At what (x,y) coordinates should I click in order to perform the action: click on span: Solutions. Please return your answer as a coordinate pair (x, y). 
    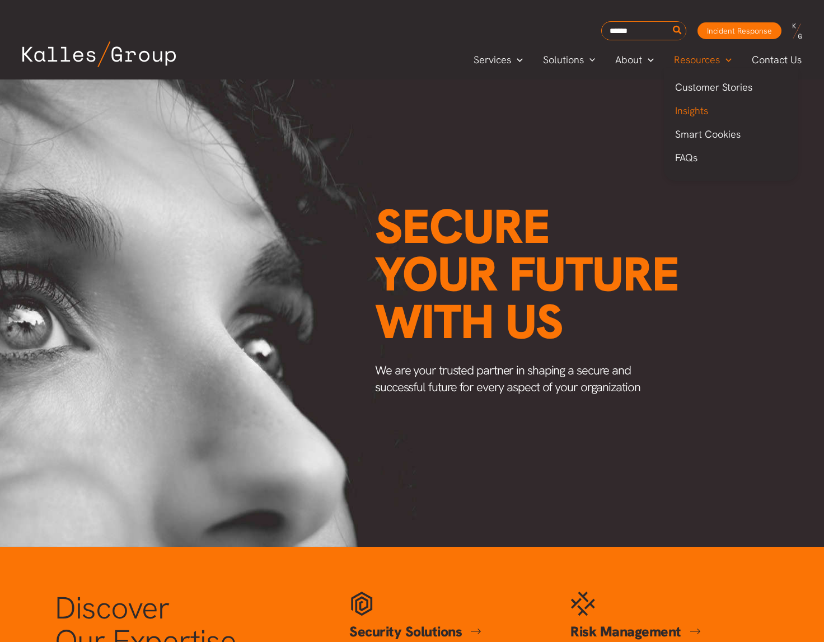
    Looking at the image, I should click on (563, 60).